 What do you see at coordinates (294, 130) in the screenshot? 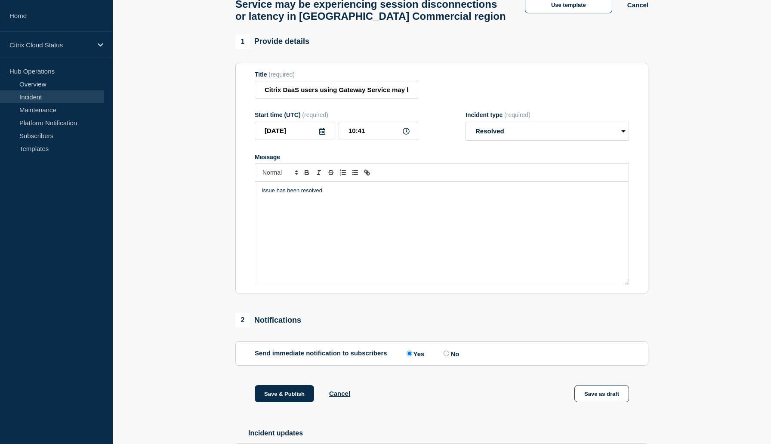
I see `input: YYYY-MM-DD` at bounding box center [294, 130].